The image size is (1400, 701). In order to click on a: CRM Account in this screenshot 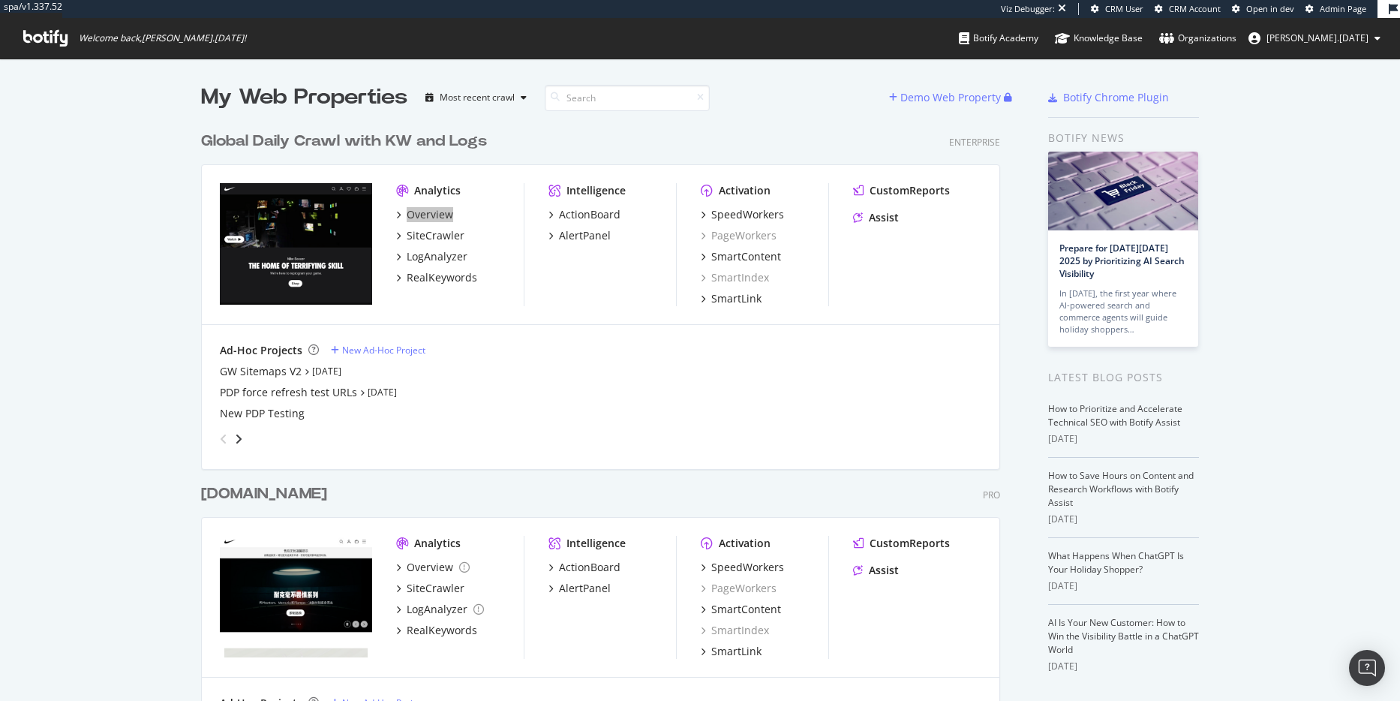, I will do `click(1188, 9)`.